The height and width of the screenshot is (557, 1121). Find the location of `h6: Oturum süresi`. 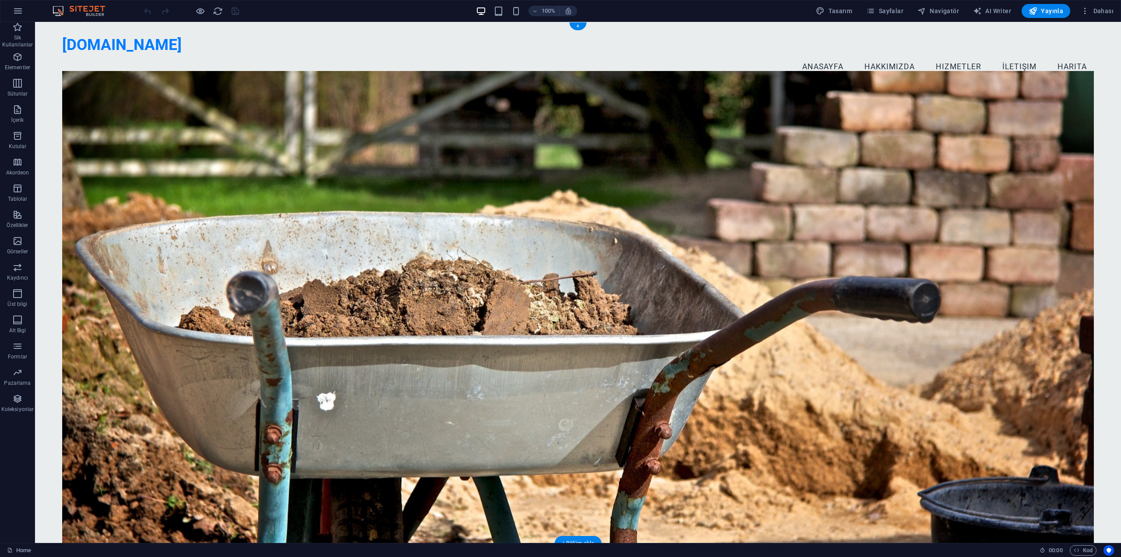

h6: Oturum süresi is located at coordinates (1051, 550).